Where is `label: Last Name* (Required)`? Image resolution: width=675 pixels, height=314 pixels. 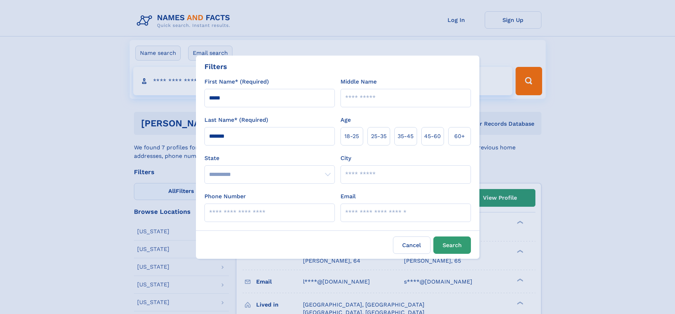
label: Last Name* (Required) is located at coordinates (236, 120).